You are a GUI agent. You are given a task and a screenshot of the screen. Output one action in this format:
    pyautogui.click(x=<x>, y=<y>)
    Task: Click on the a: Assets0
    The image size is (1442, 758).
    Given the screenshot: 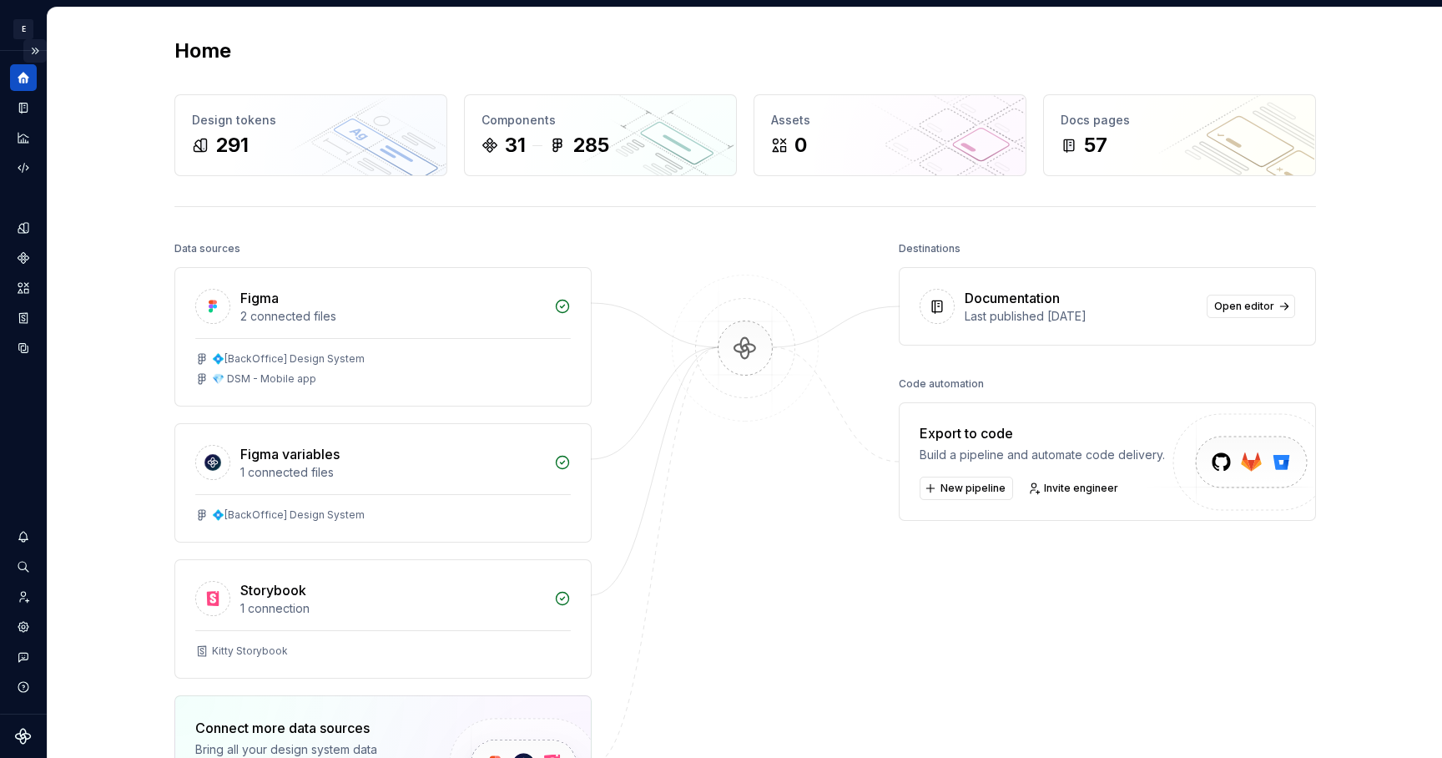 What is the action you would take?
    pyautogui.click(x=889, y=135)
    